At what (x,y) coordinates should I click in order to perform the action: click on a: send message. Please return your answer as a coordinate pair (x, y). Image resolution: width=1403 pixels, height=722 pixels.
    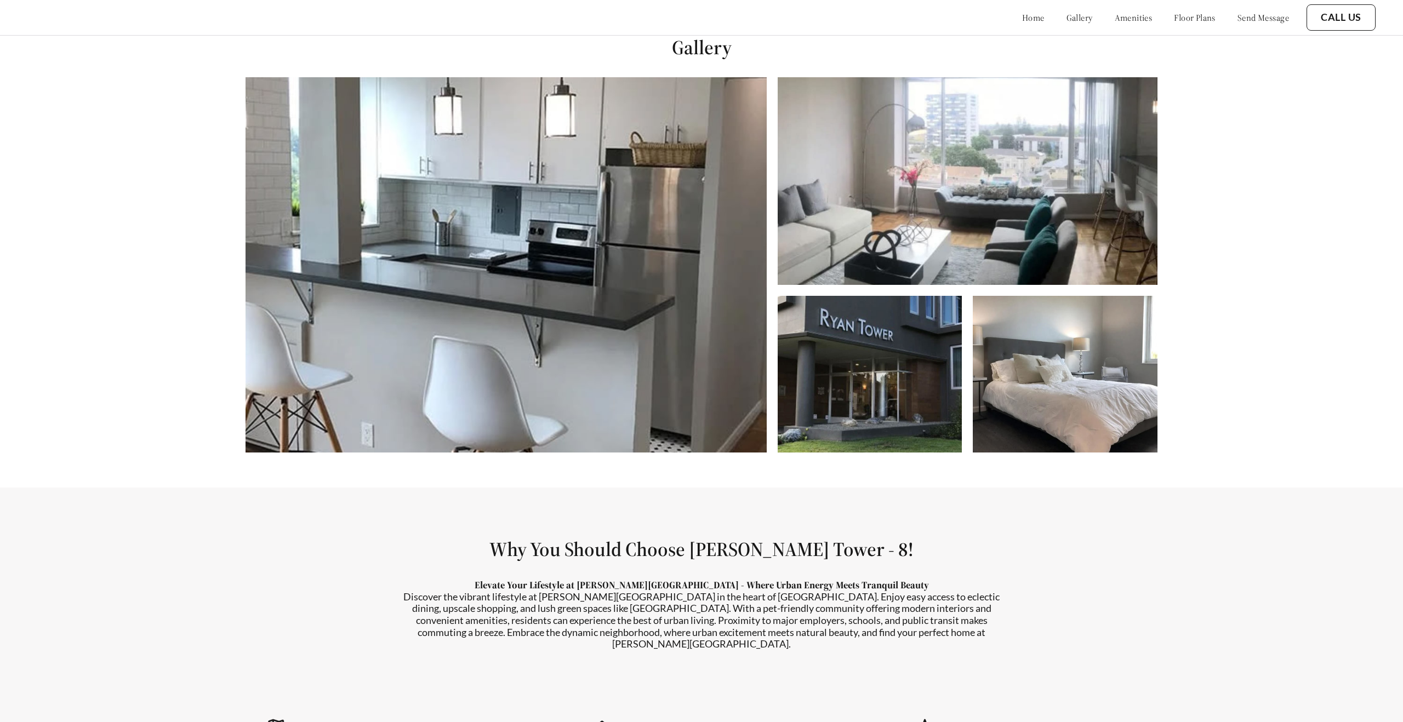
    Looking at the image, I should click on (1263, 18).